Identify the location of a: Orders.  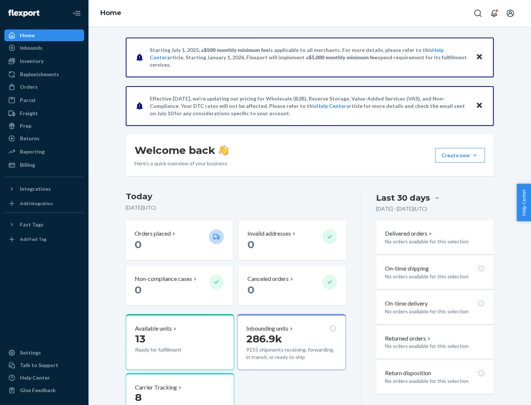
(44, 87).